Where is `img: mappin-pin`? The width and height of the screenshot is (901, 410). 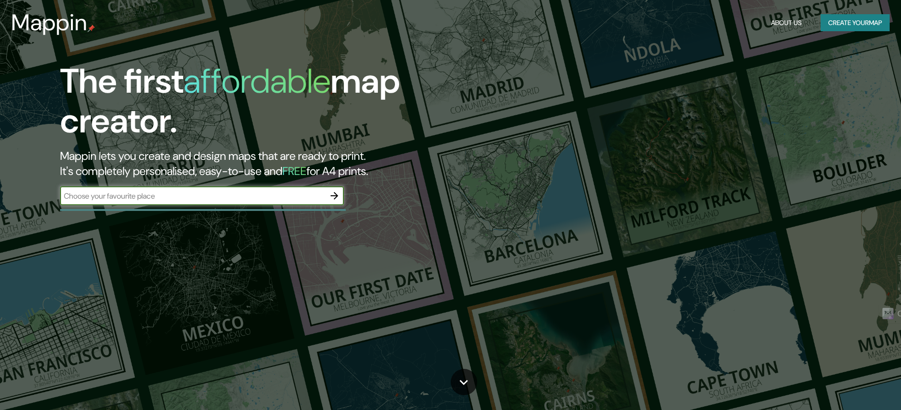 img: mappin-pin is located at coordinates (91, 28).